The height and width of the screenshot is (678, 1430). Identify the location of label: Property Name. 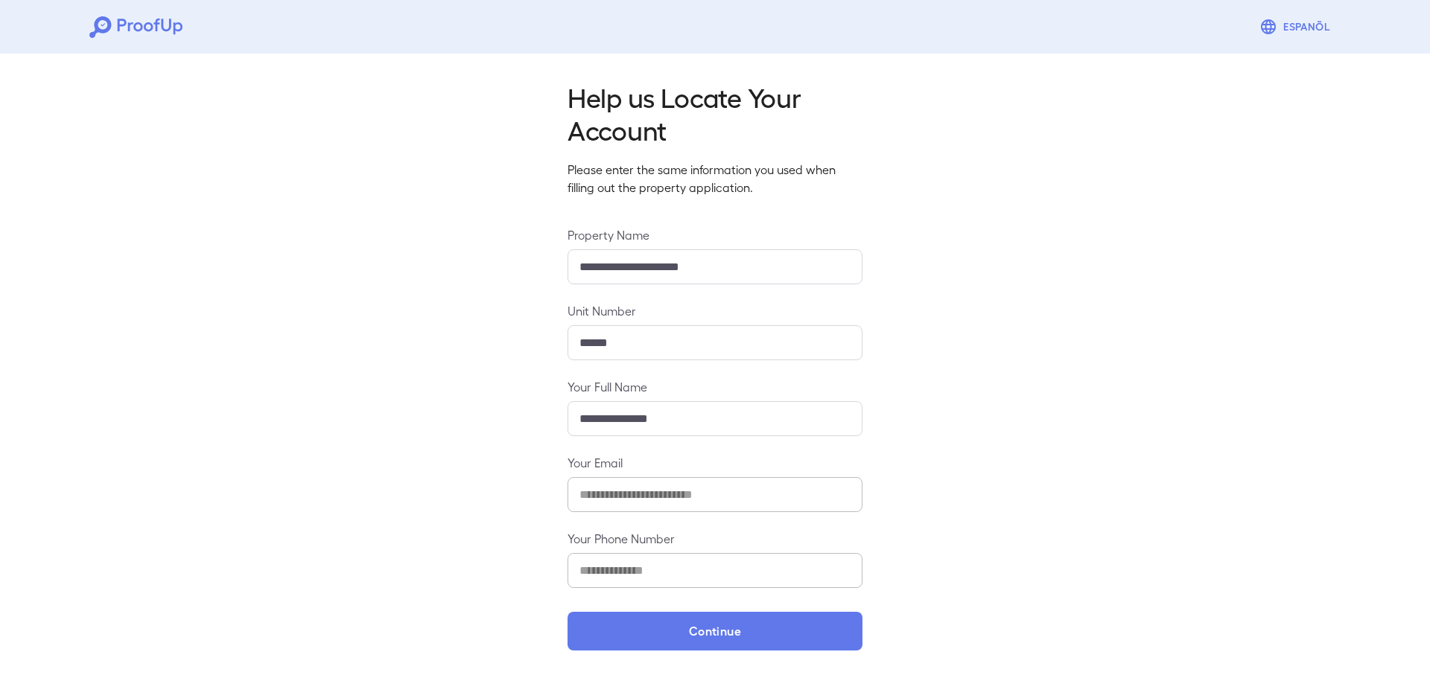
(715, 235).